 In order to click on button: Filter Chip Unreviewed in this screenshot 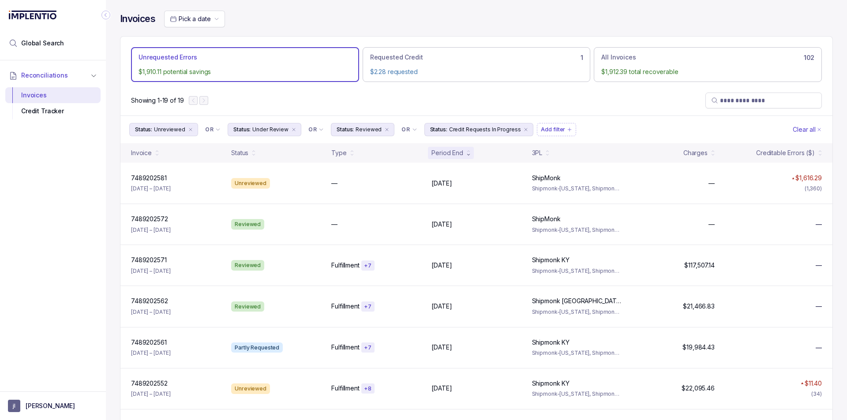, I will do `click(164, 130)`.